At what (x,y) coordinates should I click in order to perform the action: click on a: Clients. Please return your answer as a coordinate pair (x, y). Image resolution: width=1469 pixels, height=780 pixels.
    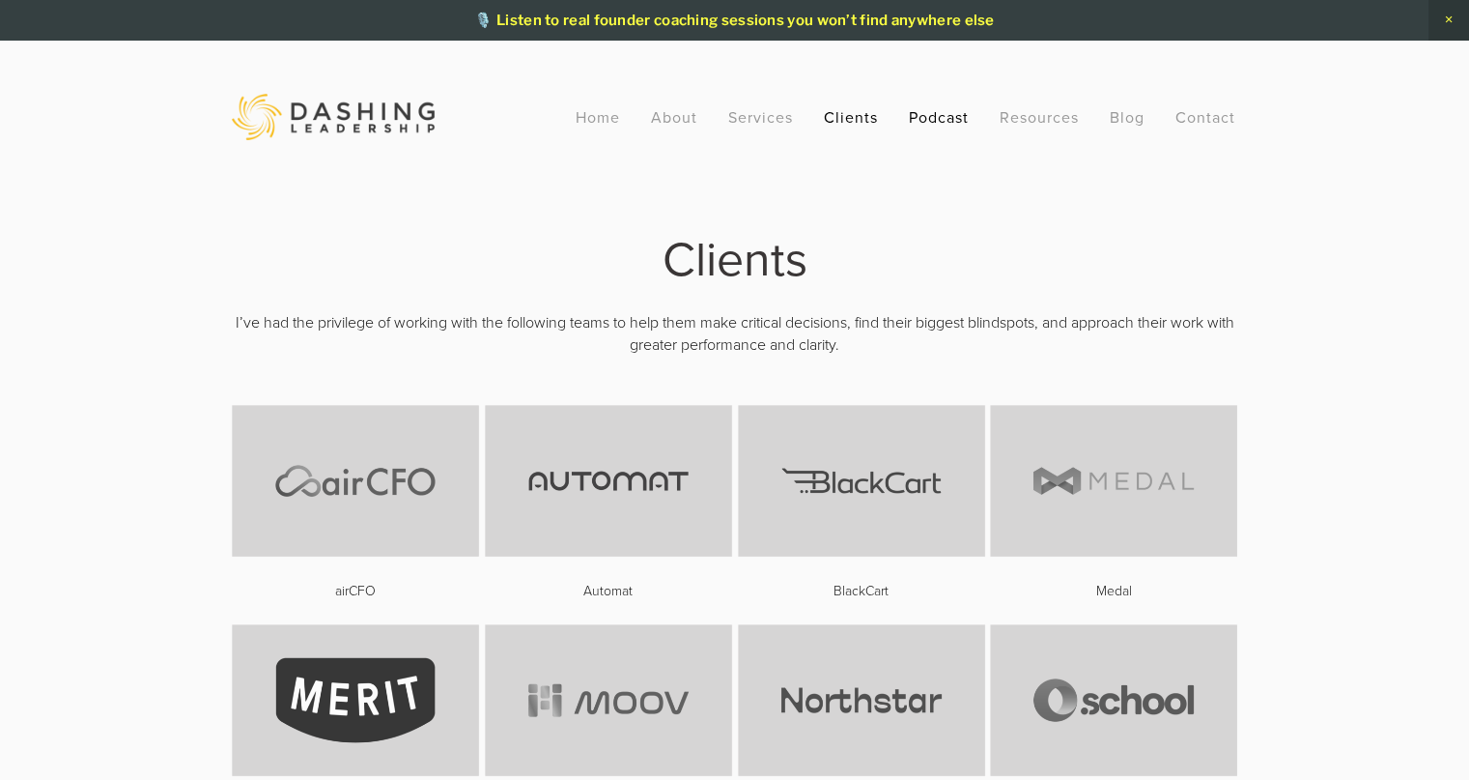
    Looking at the image, I should click on (851, 117).